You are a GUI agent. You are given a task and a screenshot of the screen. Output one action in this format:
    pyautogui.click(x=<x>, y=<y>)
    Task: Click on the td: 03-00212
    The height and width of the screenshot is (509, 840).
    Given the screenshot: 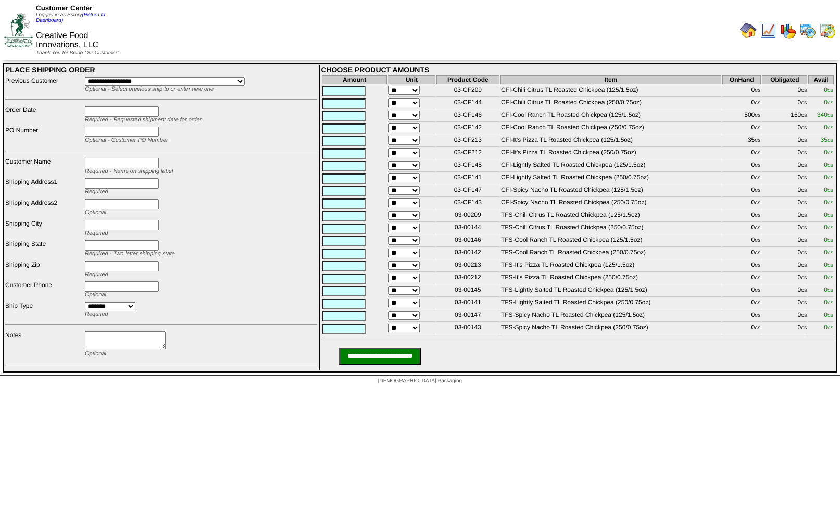 What is the action you would take?
    pyautogui.click(x=468, y=279)
    